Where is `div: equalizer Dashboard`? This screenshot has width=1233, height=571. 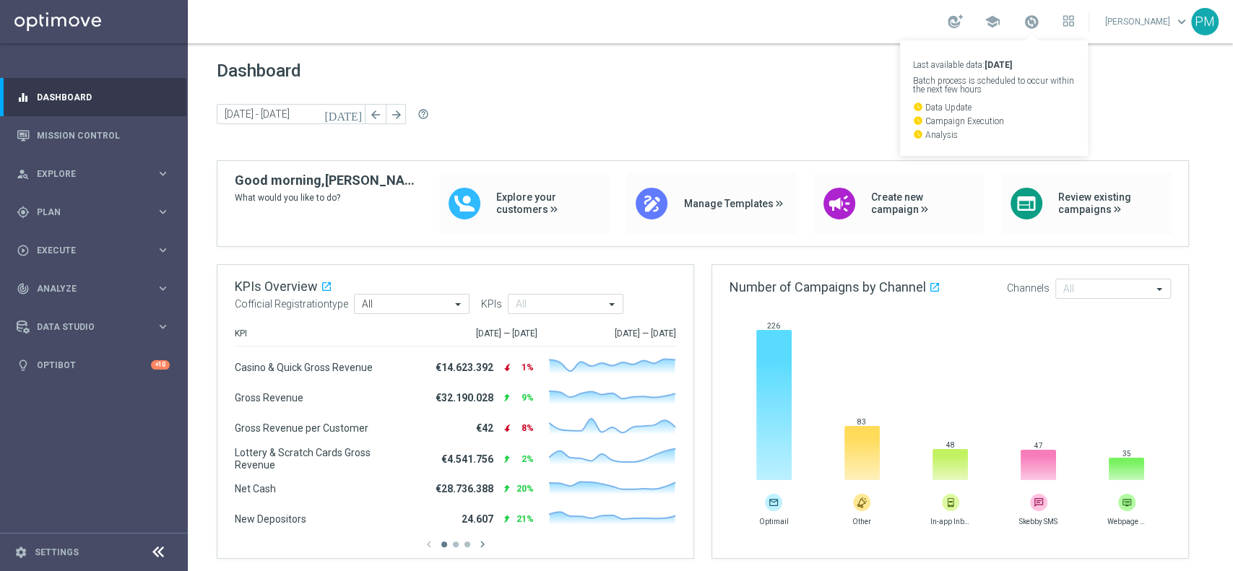
div: equalizer Dashboard is located at coordinates (93, 98).